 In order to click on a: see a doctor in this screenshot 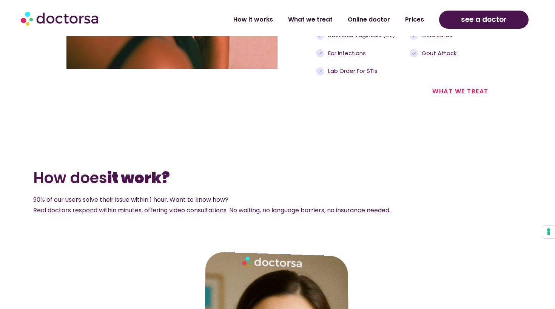, I will do `click(483, 20)`.